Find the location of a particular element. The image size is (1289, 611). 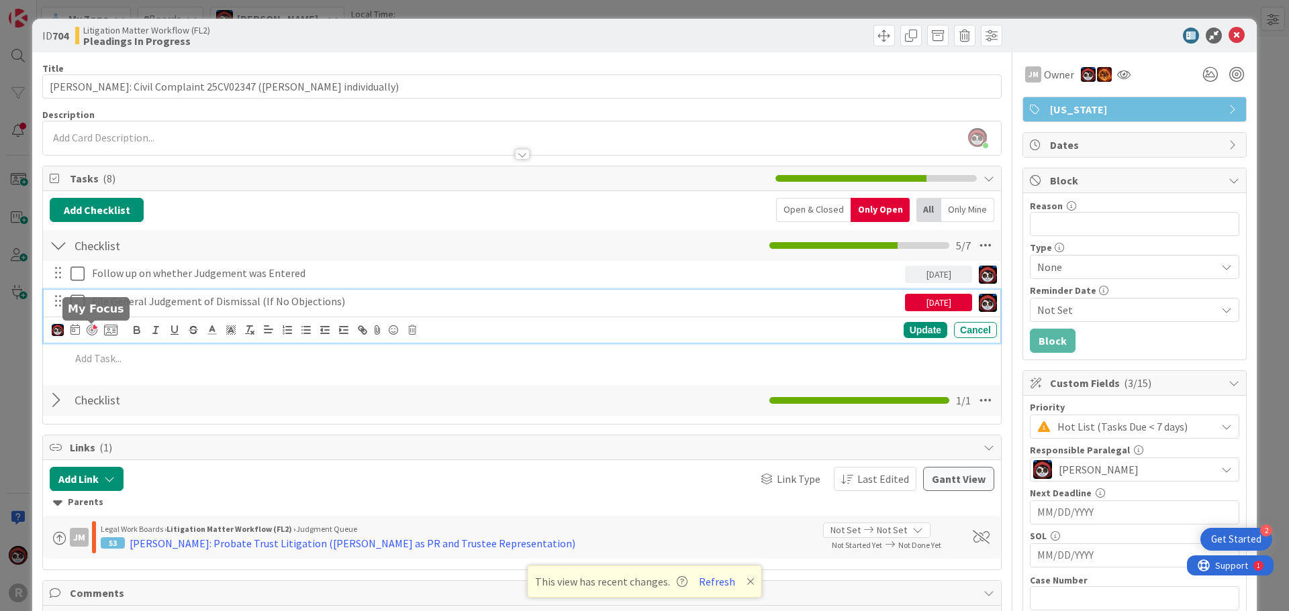

div: 1 is located at coordinates (71, 11).